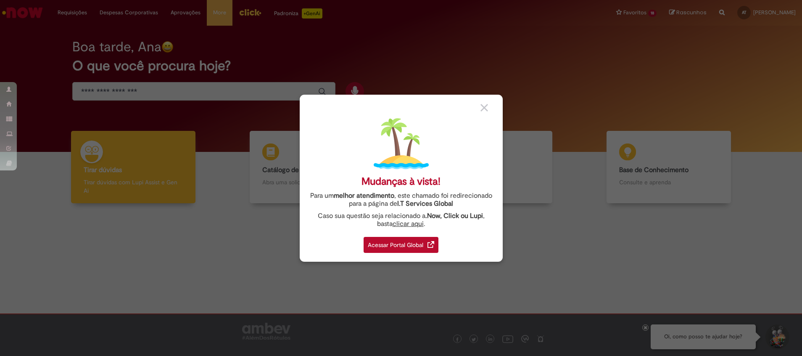  What do you see at coordinates (425, 201) in the screenshot?
I see `a: I.T Services Global` at bounding box center [425, 201].